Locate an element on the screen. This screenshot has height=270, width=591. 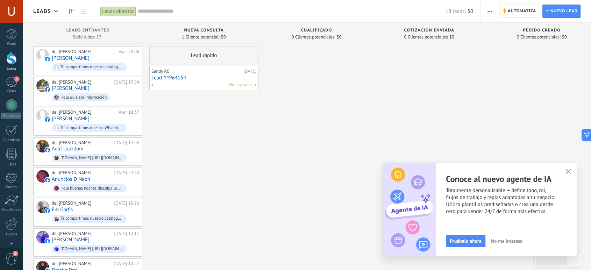
span: Solicitudes: 17 is located at coordinates (87, 37).